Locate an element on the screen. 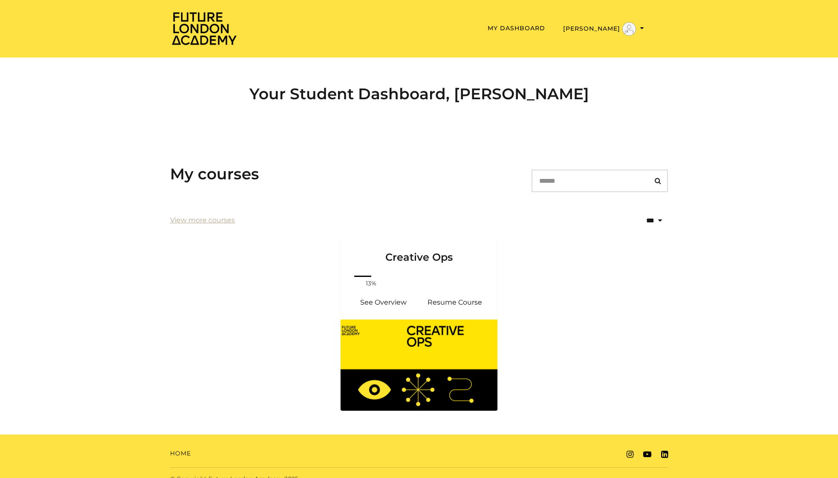  a: My Dashboard is located at coordinates (516, 28).